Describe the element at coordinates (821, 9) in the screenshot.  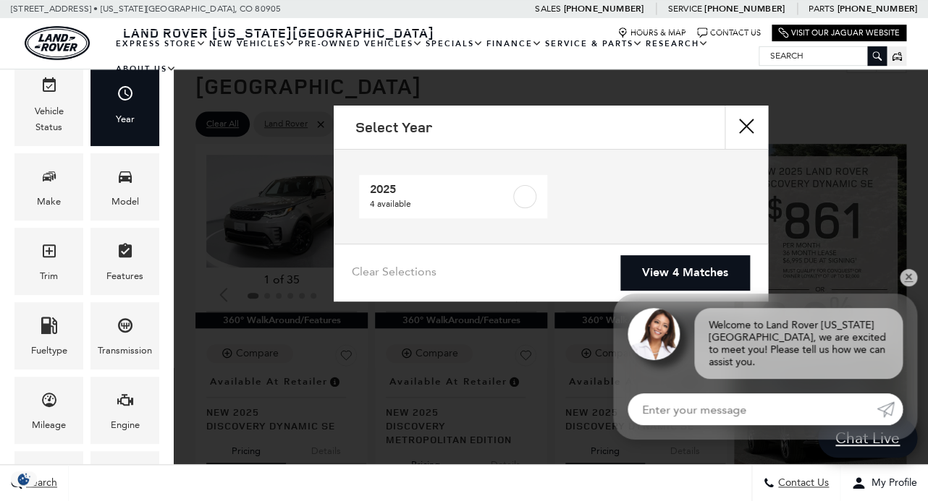
I see `span: Parts` at that location.